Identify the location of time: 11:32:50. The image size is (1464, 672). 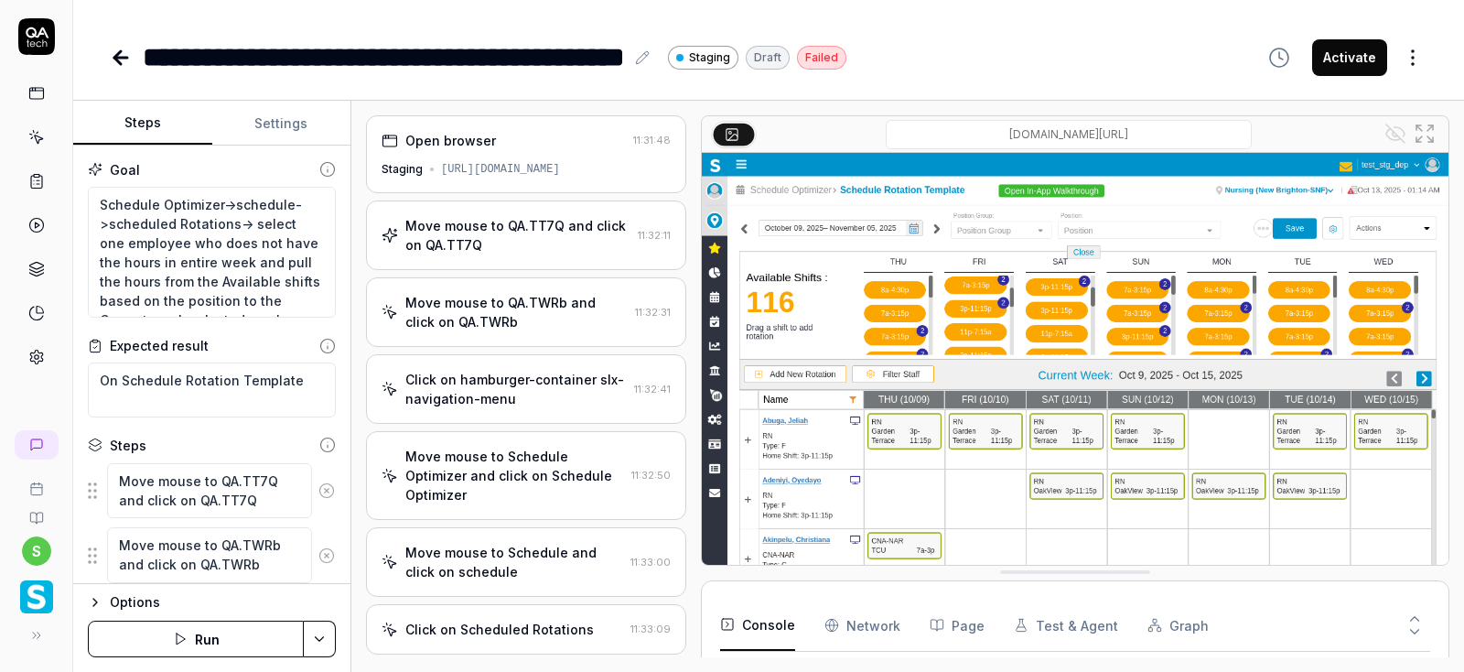
(651, 475).